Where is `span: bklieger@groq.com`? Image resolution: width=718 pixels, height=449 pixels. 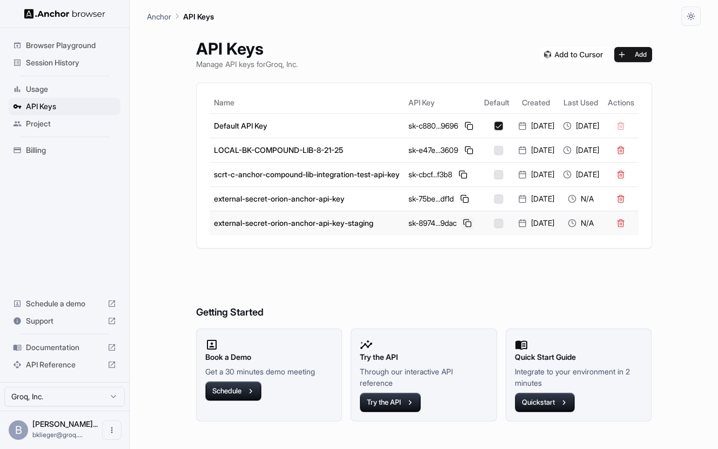
span: bklieger@groq.com is located at coordinates (57, 434).